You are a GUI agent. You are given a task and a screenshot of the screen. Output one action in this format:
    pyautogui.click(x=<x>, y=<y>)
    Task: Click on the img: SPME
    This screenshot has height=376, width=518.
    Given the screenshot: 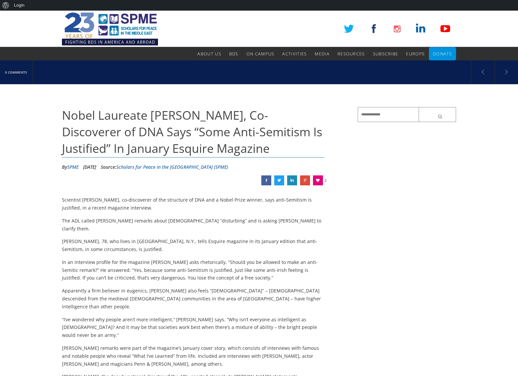 What is the action you would take?
    pyautogui.click(x=110, y=29)
    